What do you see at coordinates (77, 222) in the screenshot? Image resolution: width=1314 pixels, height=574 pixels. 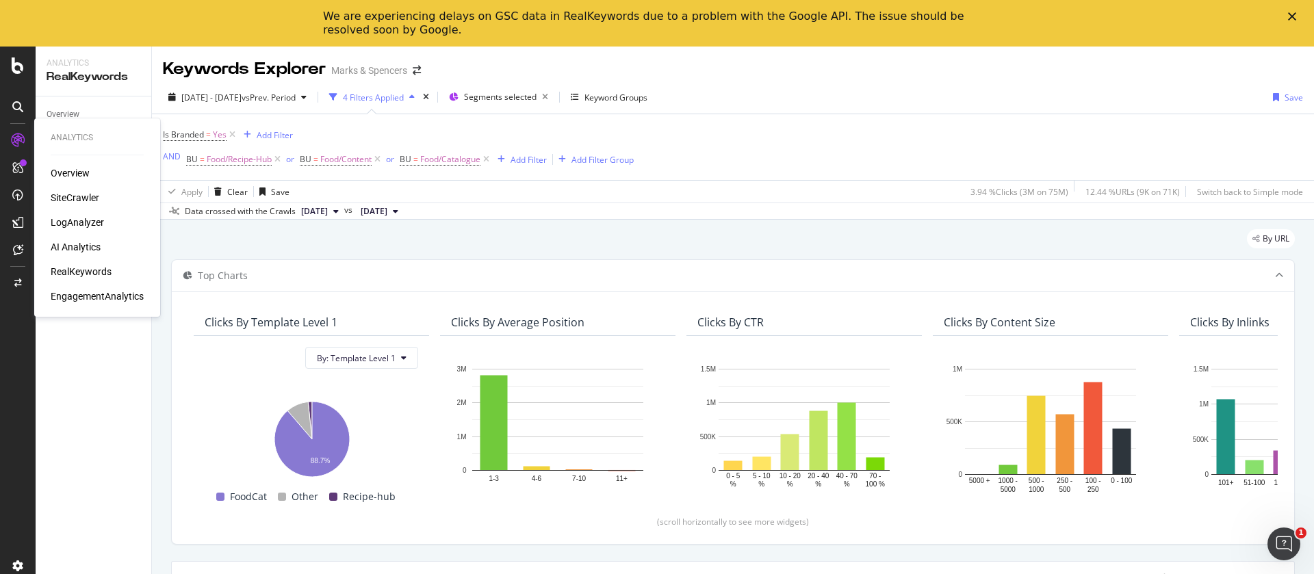 I see `a: LogAnalyzer` at bounding box center [77, 222].